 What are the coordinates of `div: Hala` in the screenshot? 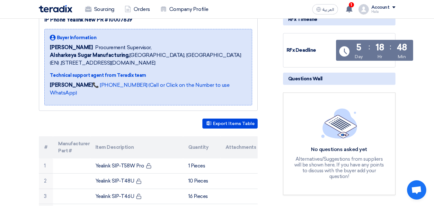 It's located at (384, 12).